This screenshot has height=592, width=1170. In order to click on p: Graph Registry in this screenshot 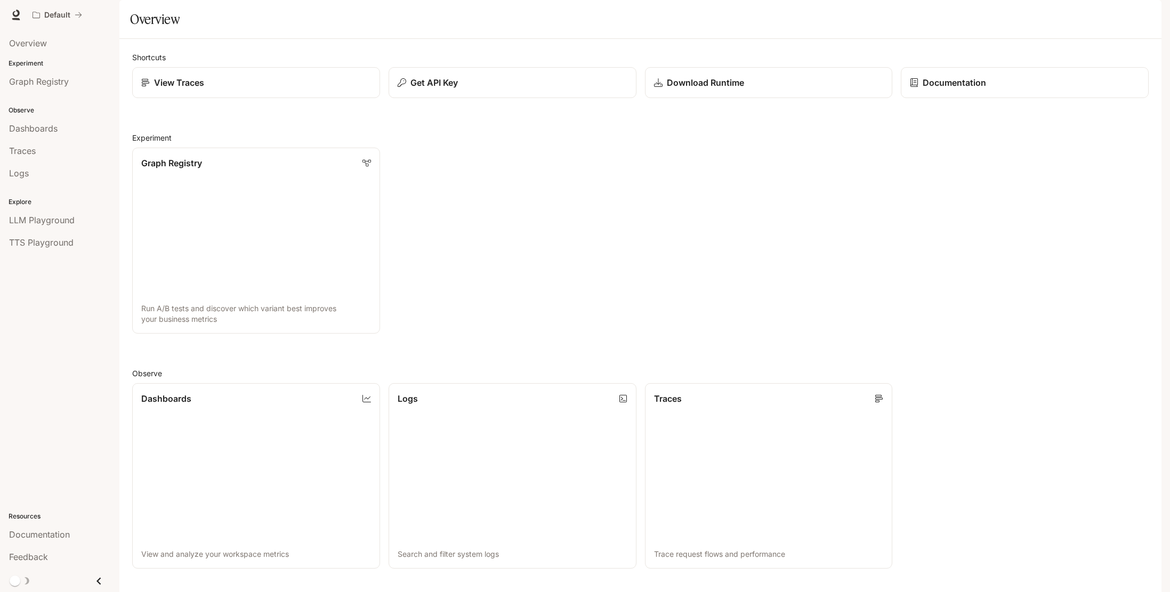, I will do `click(172, 163)`.